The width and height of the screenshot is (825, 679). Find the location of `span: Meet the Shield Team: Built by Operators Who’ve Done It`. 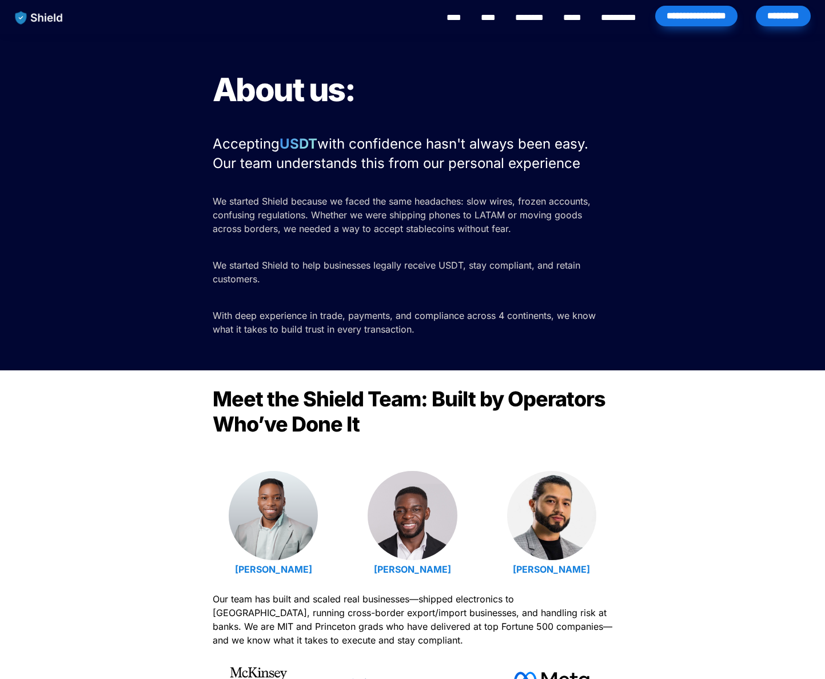

span: Meet the Shield Team: Built by Operators Who’ve Done It is located at coordinates (411, 412).